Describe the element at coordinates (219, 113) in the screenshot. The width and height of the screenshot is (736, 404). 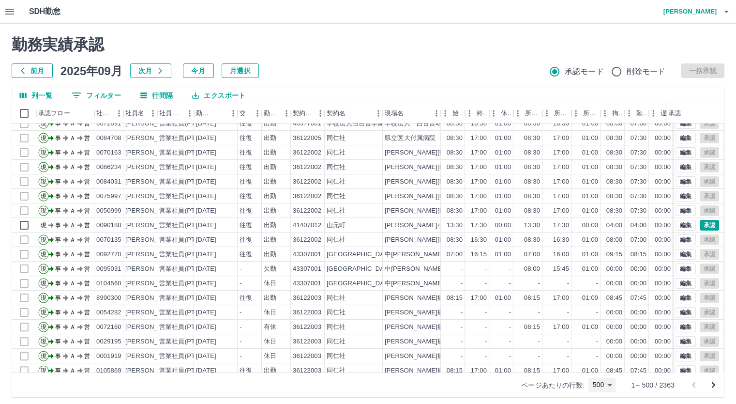
I see `button: ソート` at that location.